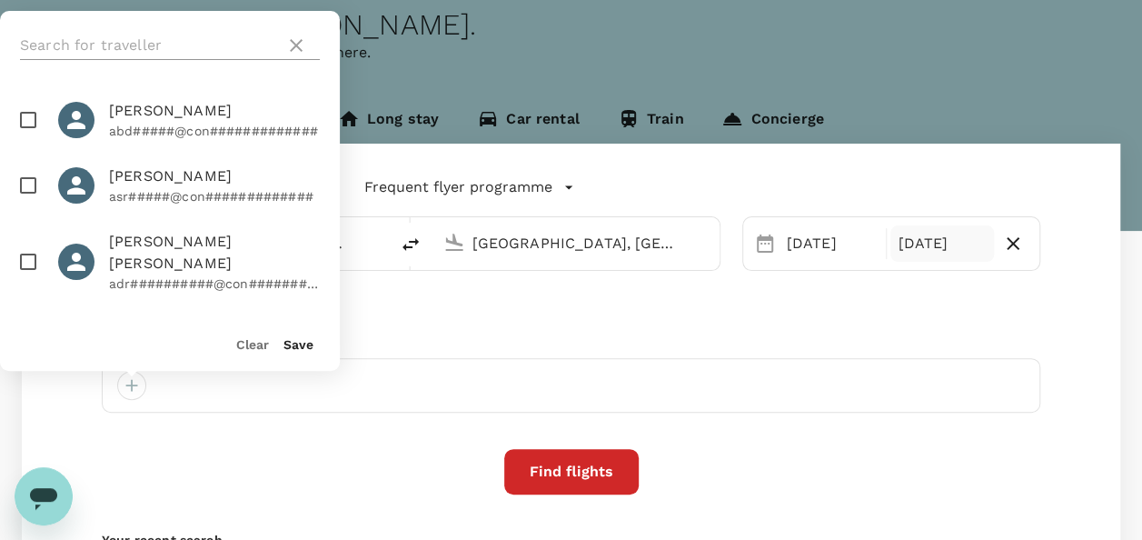 The image size is (1142, 540). Describe the element at coordinates (571, 340) in the screenshot. I see `div: Travellers` at that location.